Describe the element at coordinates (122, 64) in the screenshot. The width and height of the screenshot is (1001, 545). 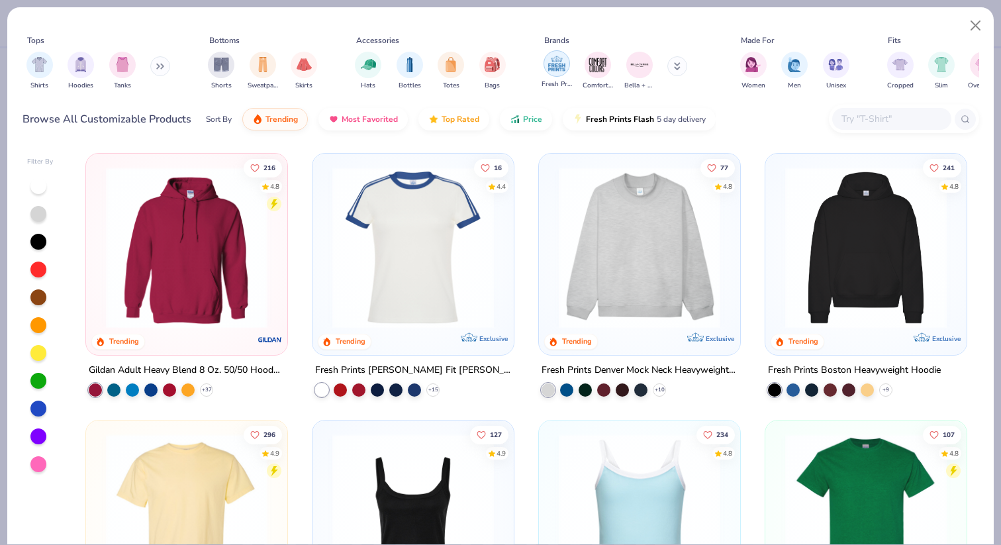
I see `img: Tanks Image` at that location.